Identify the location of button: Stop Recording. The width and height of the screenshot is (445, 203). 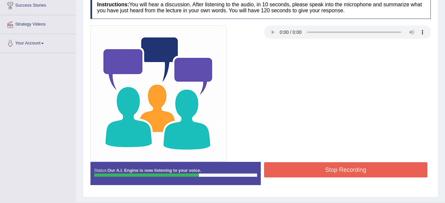
(346, 170).